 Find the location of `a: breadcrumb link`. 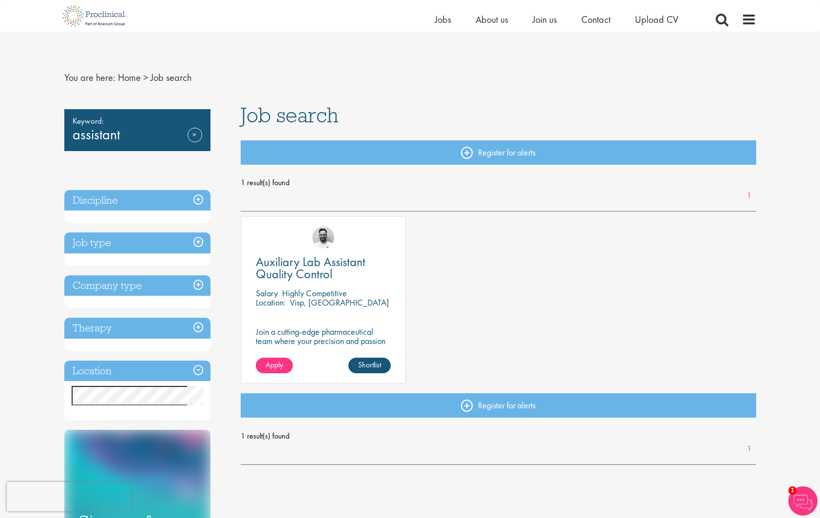

a: breadcrumb link is located at coordinates (129, 77).